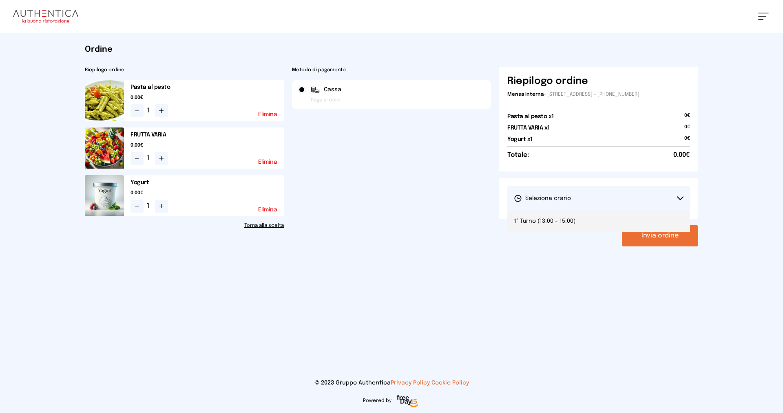 Image resolution: width=783 pixels, height=413 pixels. Describe the element at coordinates (377, 401) in the screenshot. I see `span: Powered by` at that location.